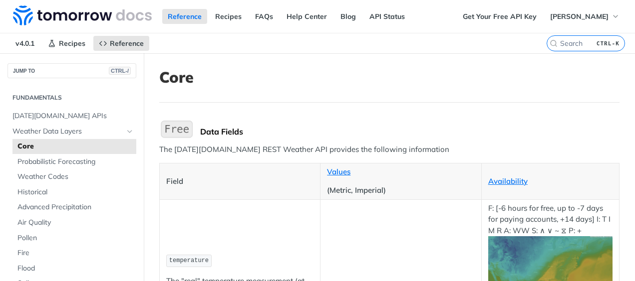  What do you see at coordinates (74, 177) in the screenshot?
I see `a: Weather Codes` at bounding box center [74, 177].